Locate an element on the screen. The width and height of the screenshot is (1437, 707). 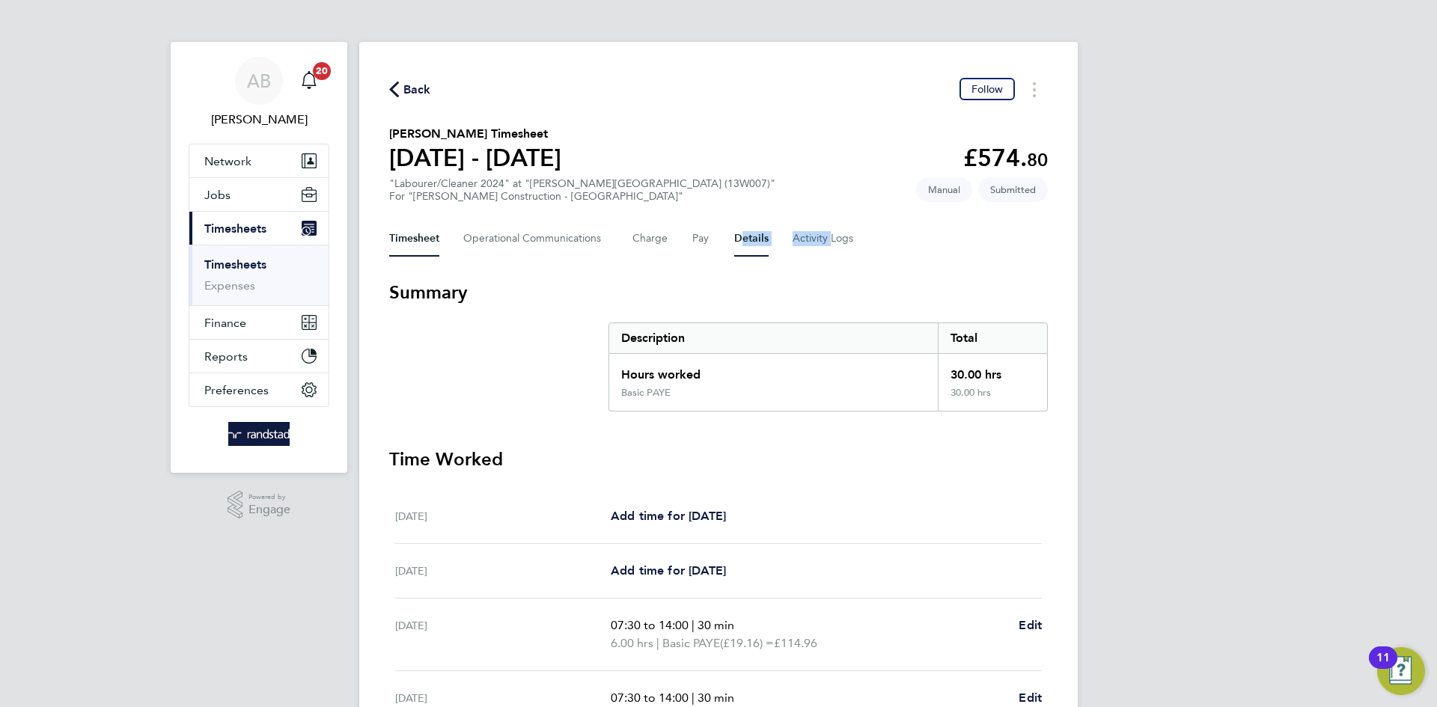
button: Preferences is located at coordinates (259, 390).